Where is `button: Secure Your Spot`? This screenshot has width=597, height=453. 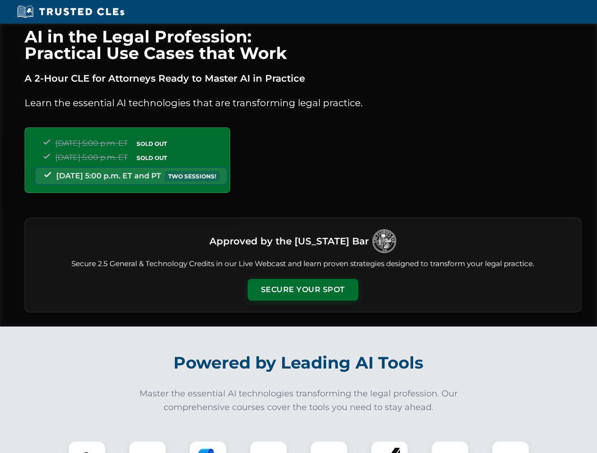 button: Secure Your Spot is located at coordinates (303, 290).